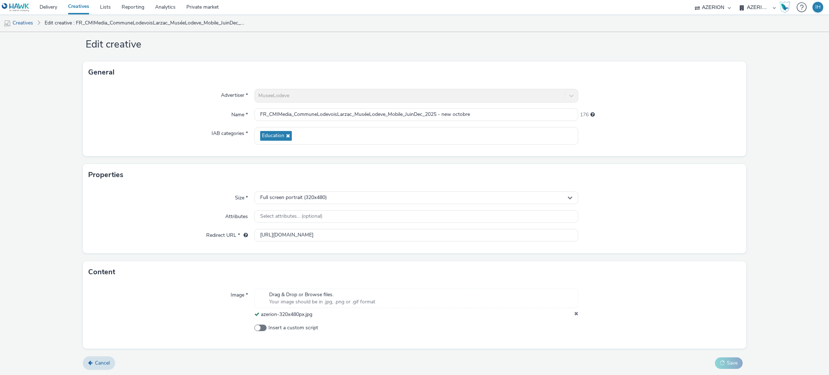 The image size is (829, 375). Describe the element at coordinates (242, 197) in the screenshot. I see `label: Size *` at that location.